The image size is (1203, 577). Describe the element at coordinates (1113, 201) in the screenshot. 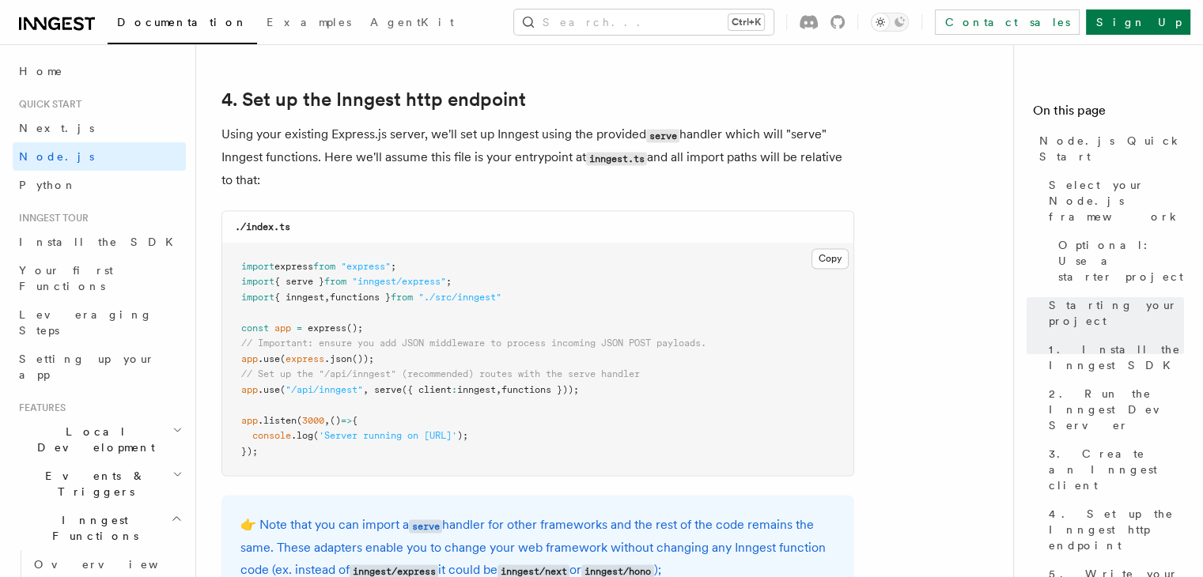

I see `a: Select your Node.js framework` at that location.